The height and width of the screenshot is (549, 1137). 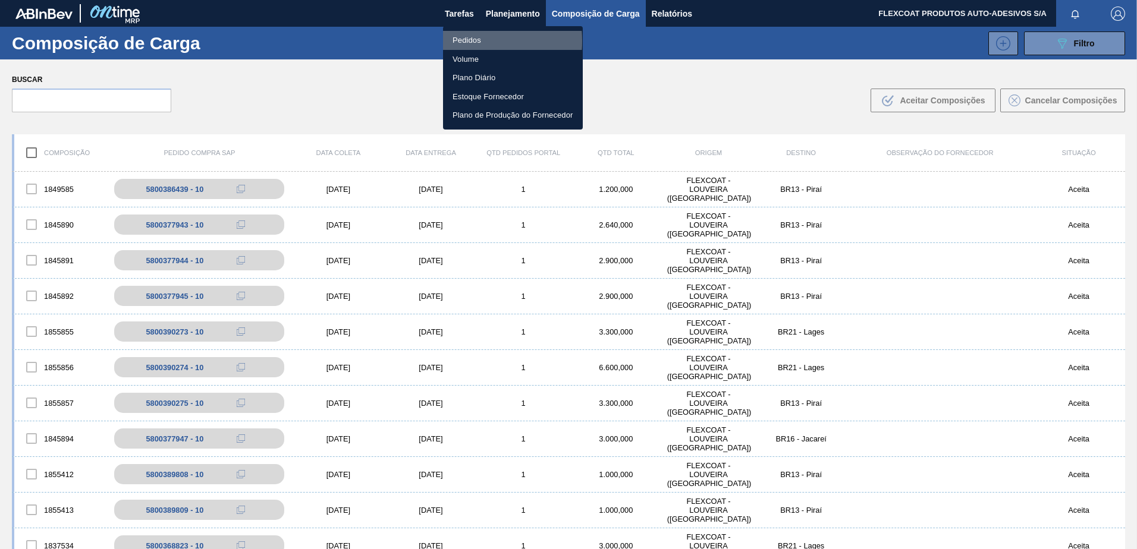 I want to click on li: Volume, so click(x=513, y=59).